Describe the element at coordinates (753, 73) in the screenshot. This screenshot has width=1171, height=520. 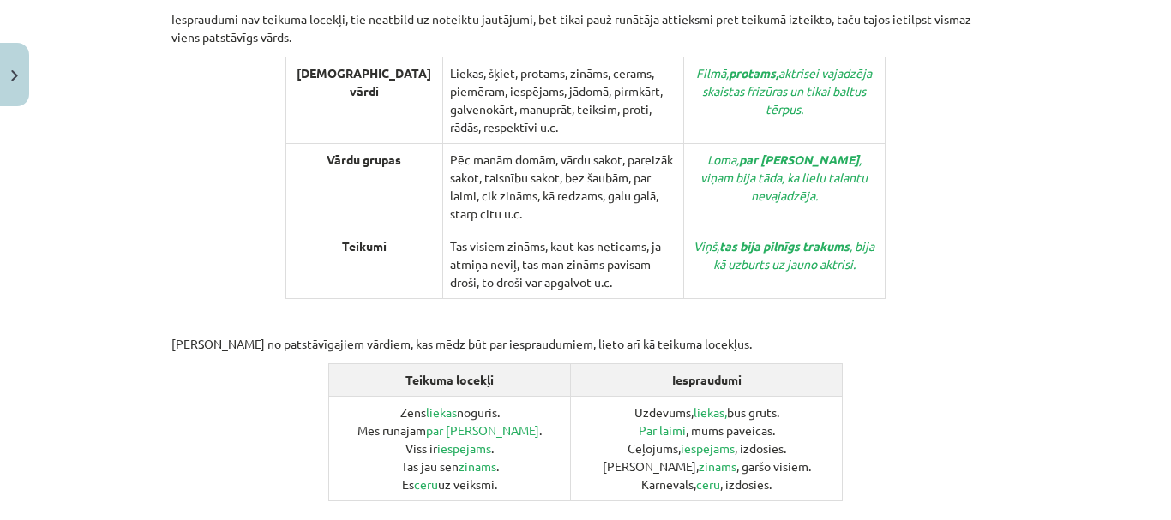
I see `strong: protams,` at that location.